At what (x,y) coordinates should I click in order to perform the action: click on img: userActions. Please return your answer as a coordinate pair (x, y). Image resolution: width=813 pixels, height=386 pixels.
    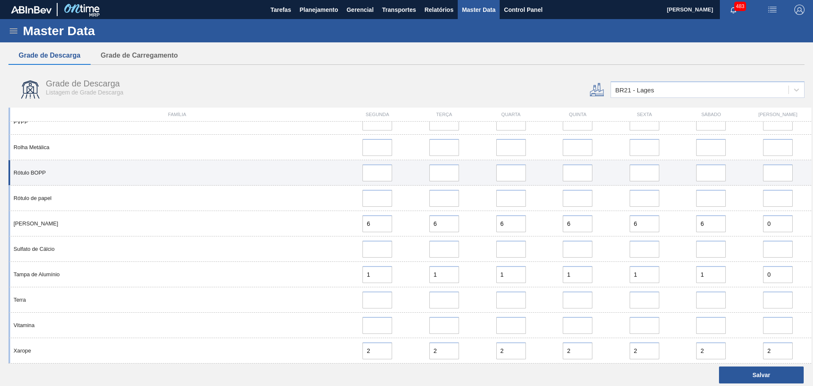
    Looking at the image, I should click on (772, 10).